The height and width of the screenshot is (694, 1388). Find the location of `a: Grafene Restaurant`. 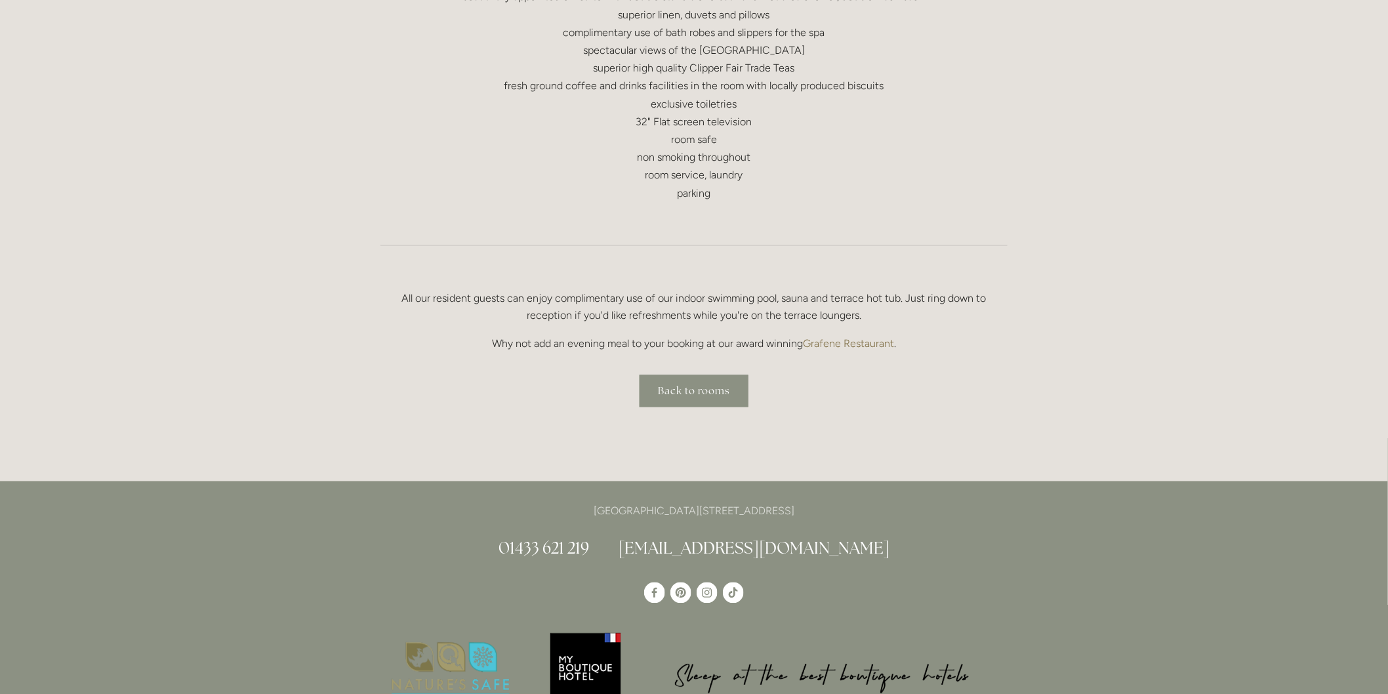

a: Grafene Restaurant is located at coordinates (848, 344).